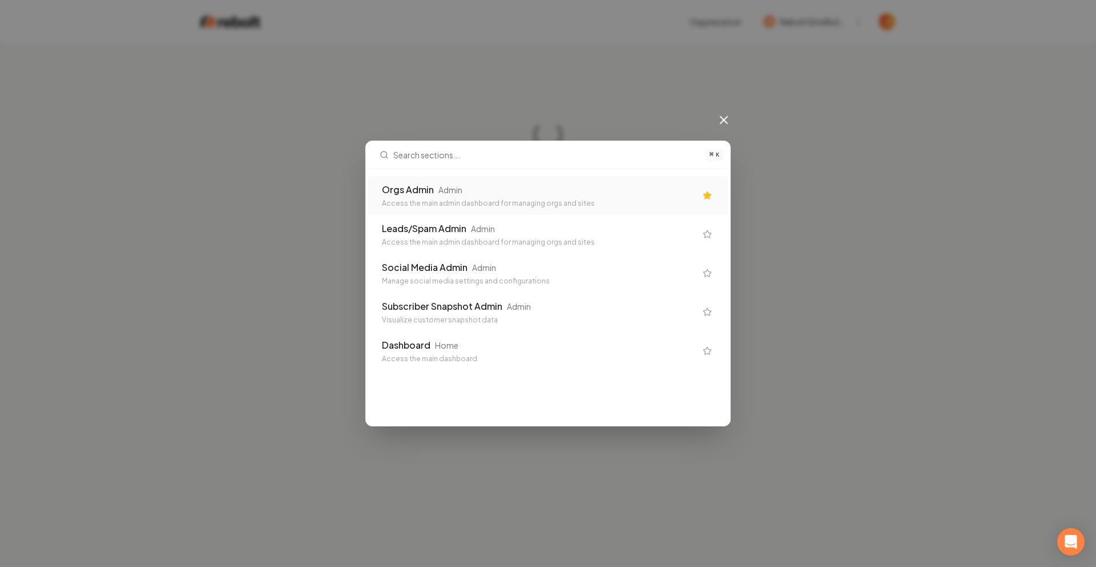  I want to click on div: Manage social media settings and configurations, so click(539, 281).